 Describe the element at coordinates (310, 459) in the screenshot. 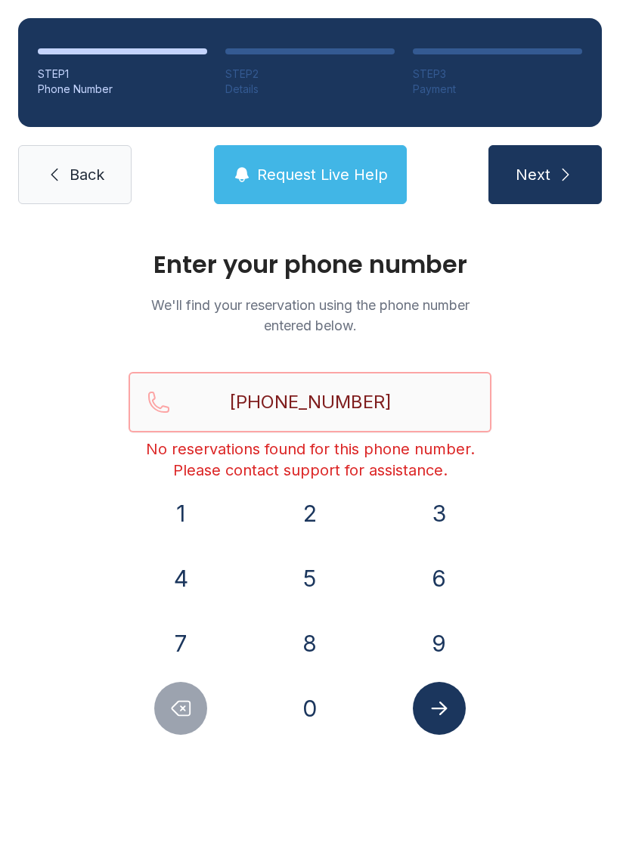

I see `div: No reservations found for this phone number. Please contact support for assistance.` at that location.